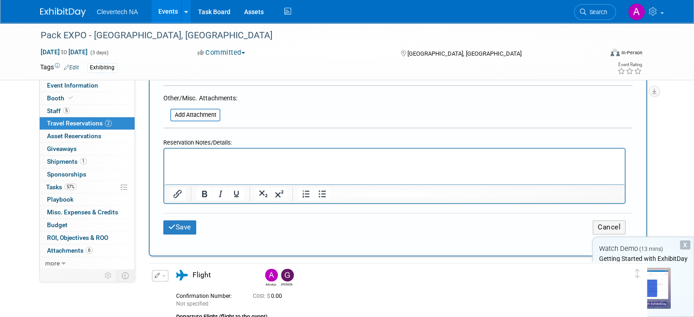  What do you see at coordinates (71, 68) in the screenshot?
I see `a: Edit` at bounding box center [71, 68].